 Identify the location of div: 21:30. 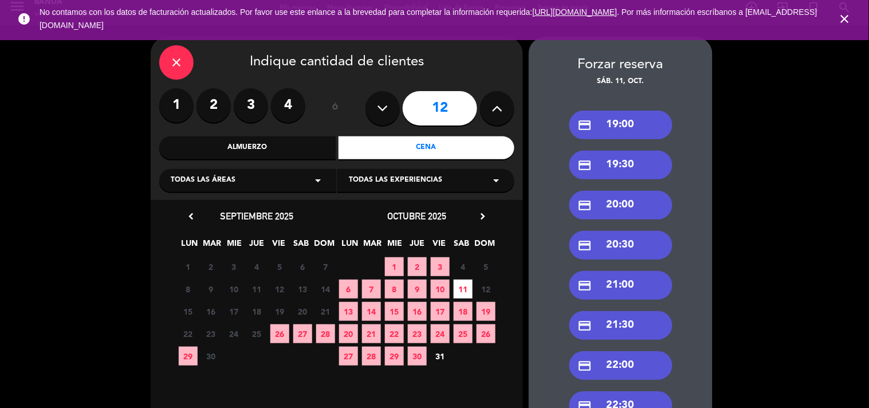
(621, 325).